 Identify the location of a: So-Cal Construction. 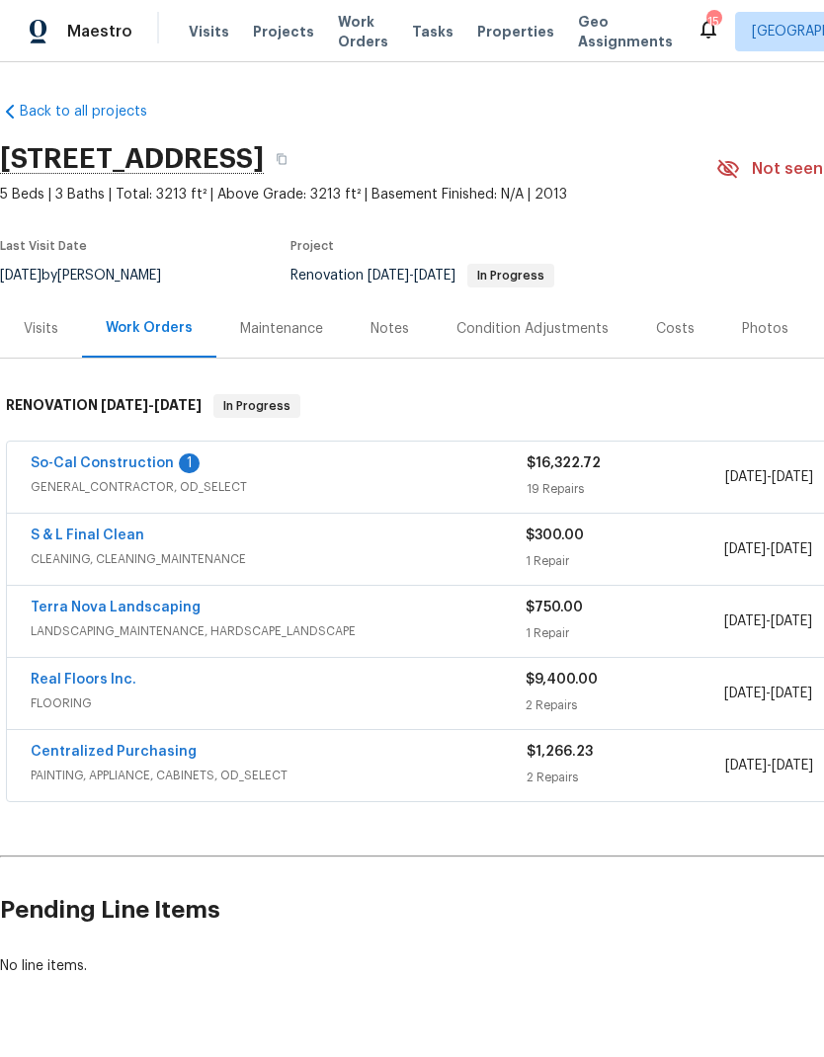
(102, 463).